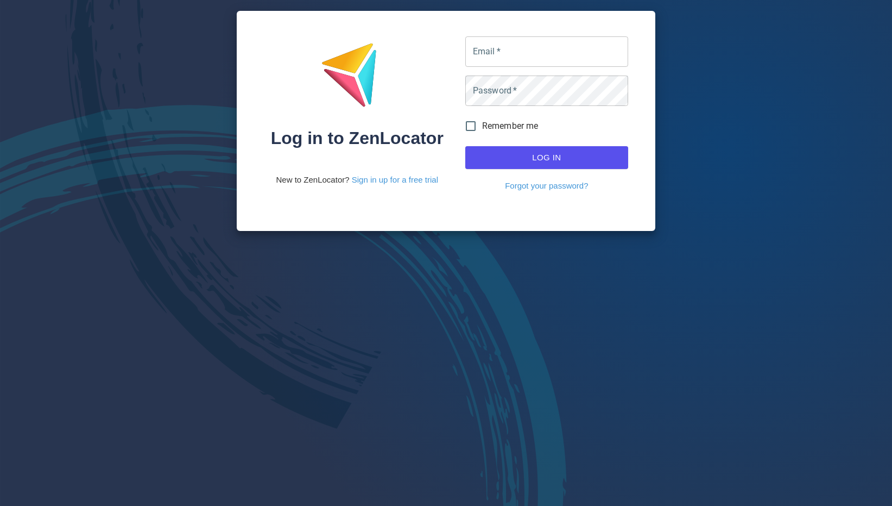 The image size is (892, 506). I want to click on div: Log in to ZenLocator, so click(357, 138).